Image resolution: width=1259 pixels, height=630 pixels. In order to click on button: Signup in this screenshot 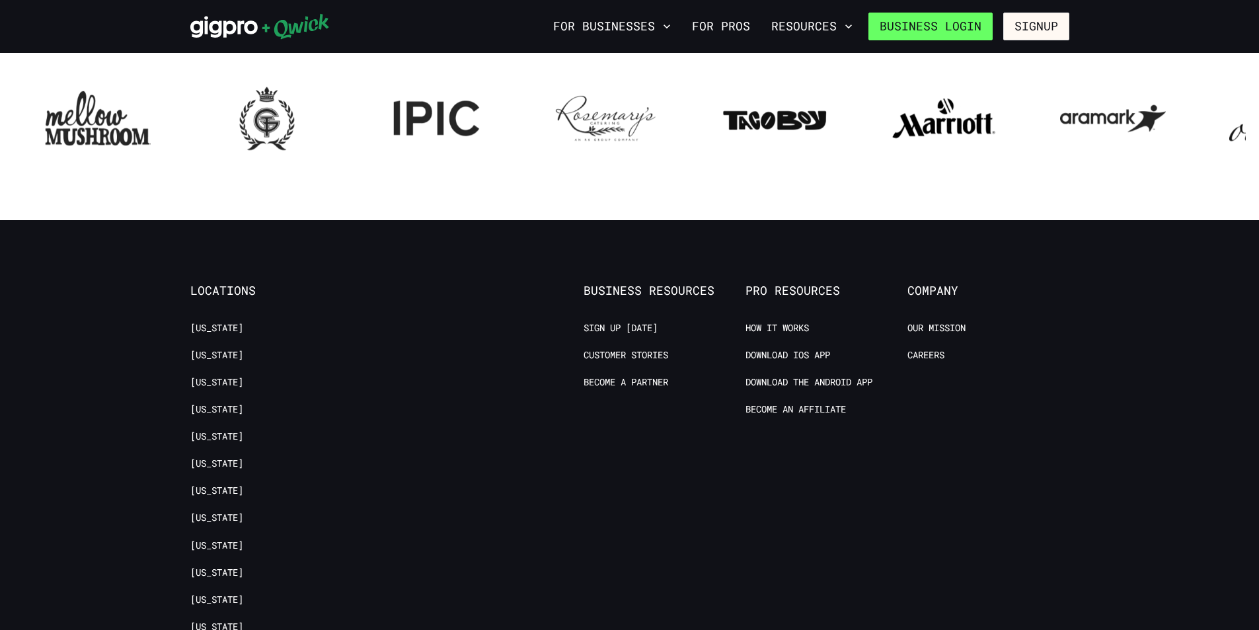, I will do `click(1036, 26)`.